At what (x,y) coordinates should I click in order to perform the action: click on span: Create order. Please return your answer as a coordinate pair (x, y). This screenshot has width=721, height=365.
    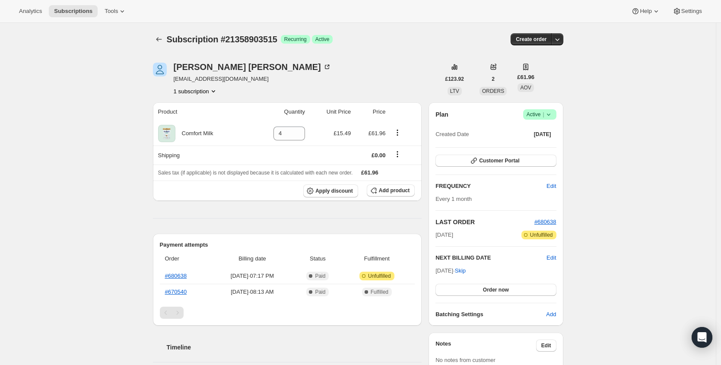
    Looking at the image, I should click on (531, 39).